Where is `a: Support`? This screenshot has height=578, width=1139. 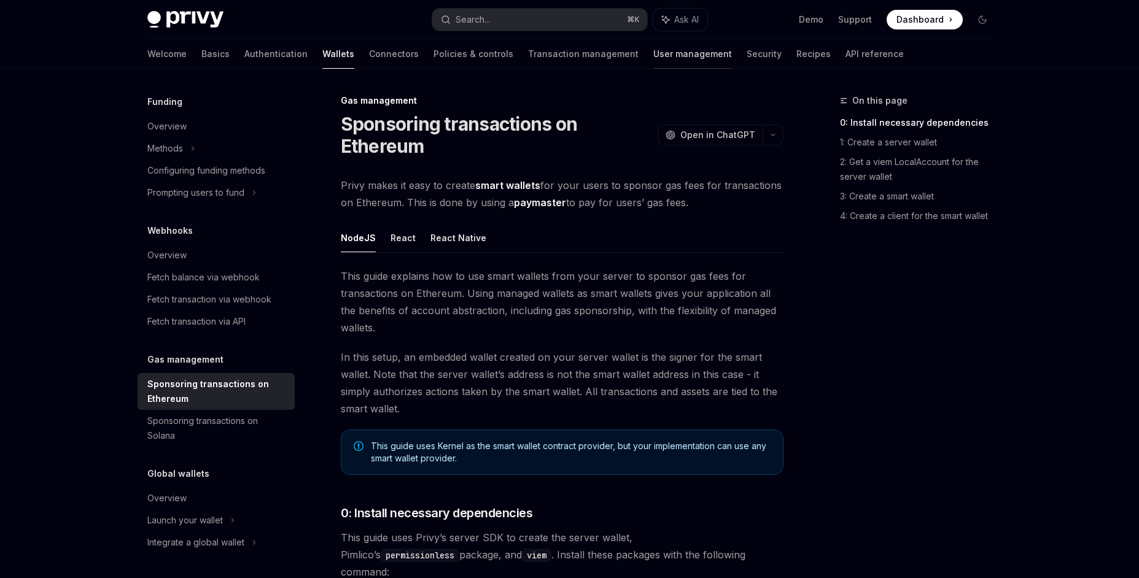
a: Support is located at coordinates (855, 20).